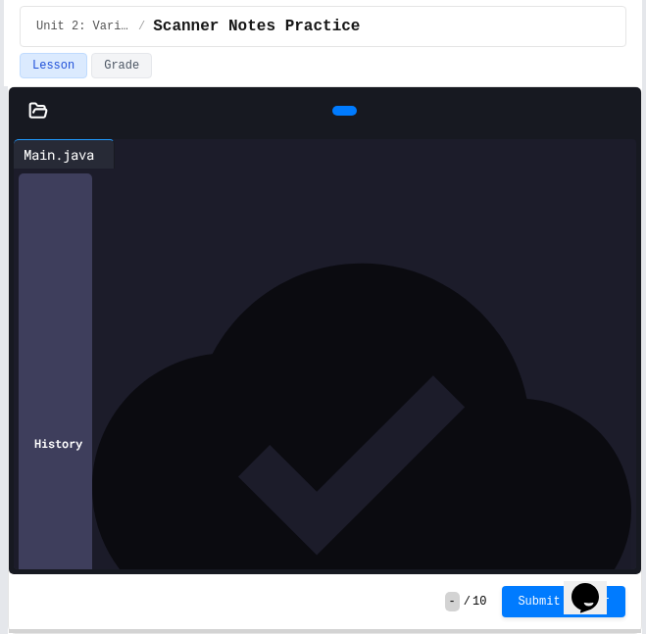  Describe the element at coordinates (121, 66) in the screenshot. I see `button: Grade` at that location.